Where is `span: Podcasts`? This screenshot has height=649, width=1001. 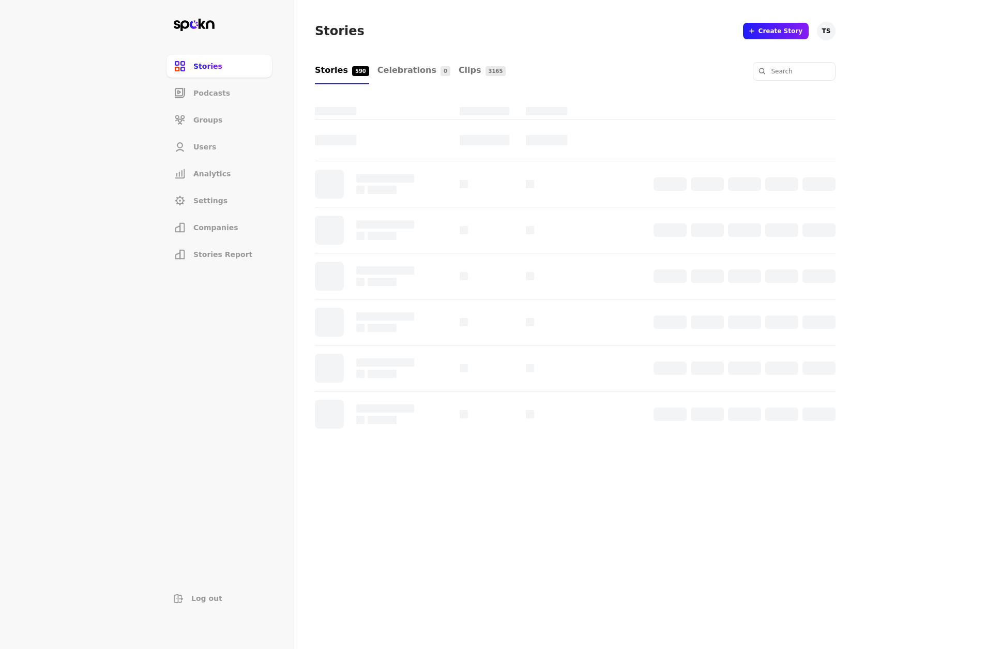
span: Podcasts is located at coordinates (211, 93).